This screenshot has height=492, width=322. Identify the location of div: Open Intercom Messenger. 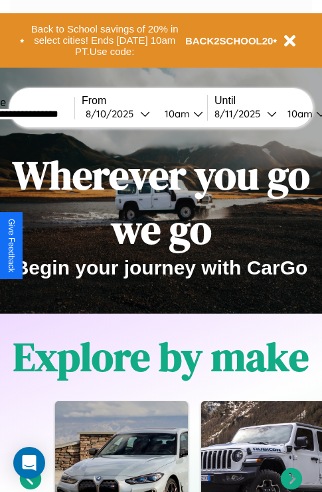
(29, 463).